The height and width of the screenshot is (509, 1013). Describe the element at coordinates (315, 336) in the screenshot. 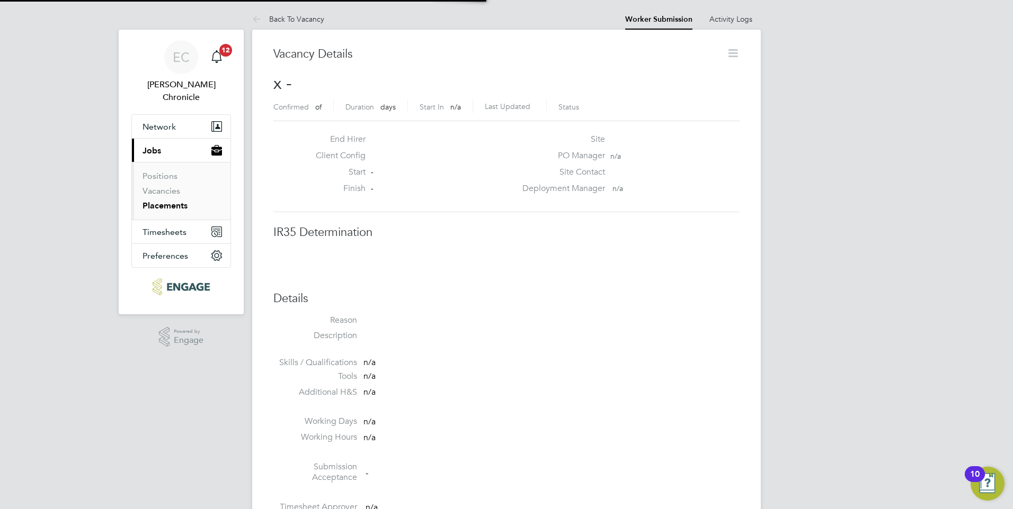

I see `label: Description` at that location.